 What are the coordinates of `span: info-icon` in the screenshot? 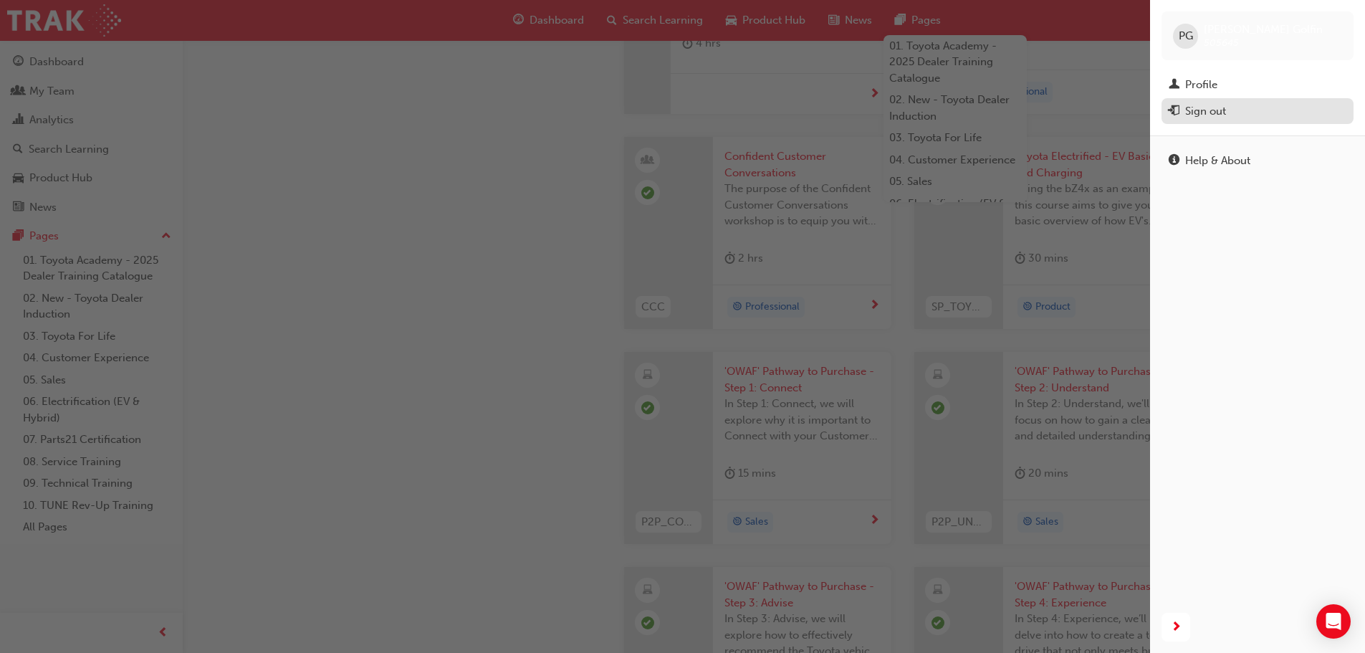 It's located at (1174, 161).